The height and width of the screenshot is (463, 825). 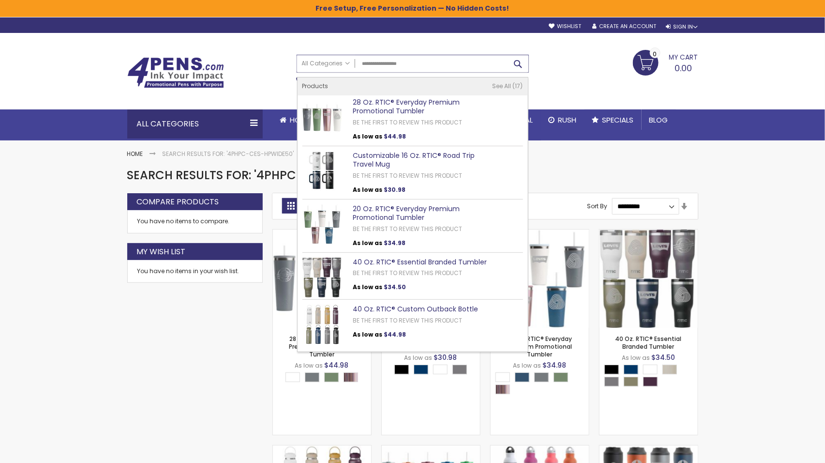 I want to click on a: Specials, so click(x=613, y=120).